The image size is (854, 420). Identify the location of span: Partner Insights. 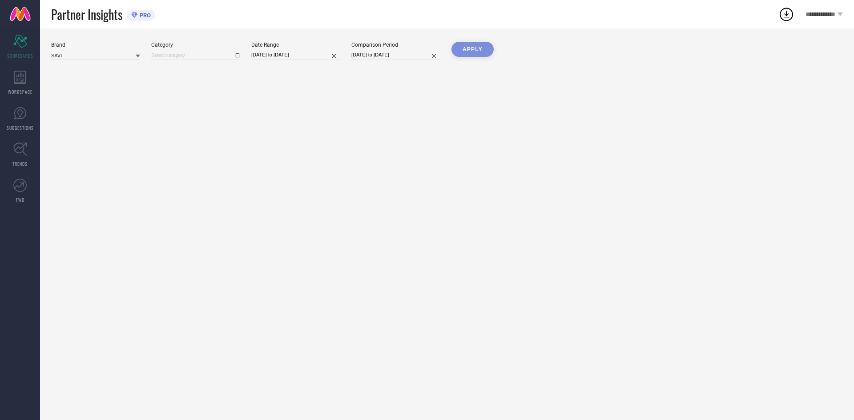
(87, 14).